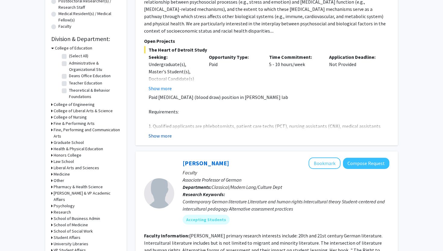  I want to click on label: (Select All), so click(79, 56).